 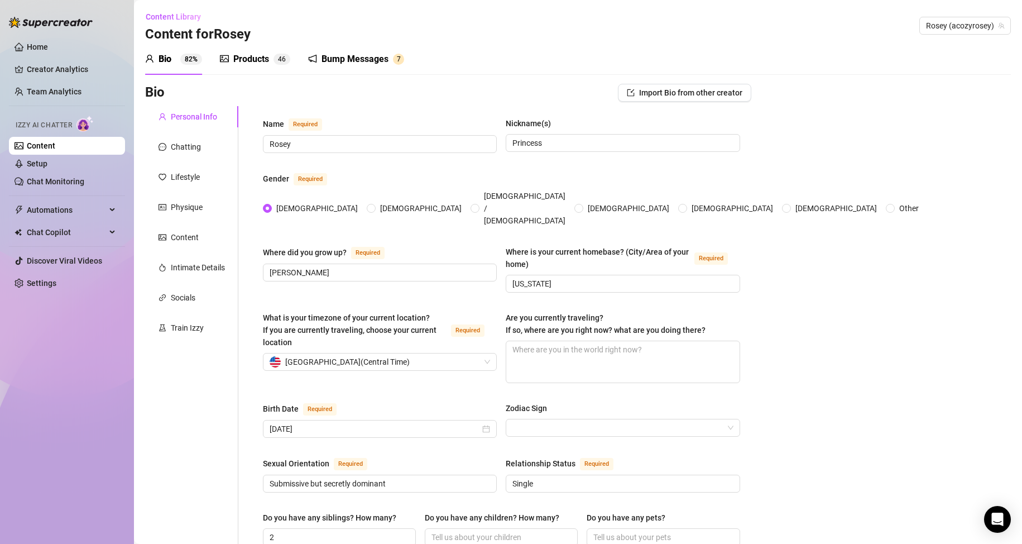 What do you see at coordinates (528, 123) in the screenshot?
I see `div: Nickname(s)` at bounding box center [528, 123].